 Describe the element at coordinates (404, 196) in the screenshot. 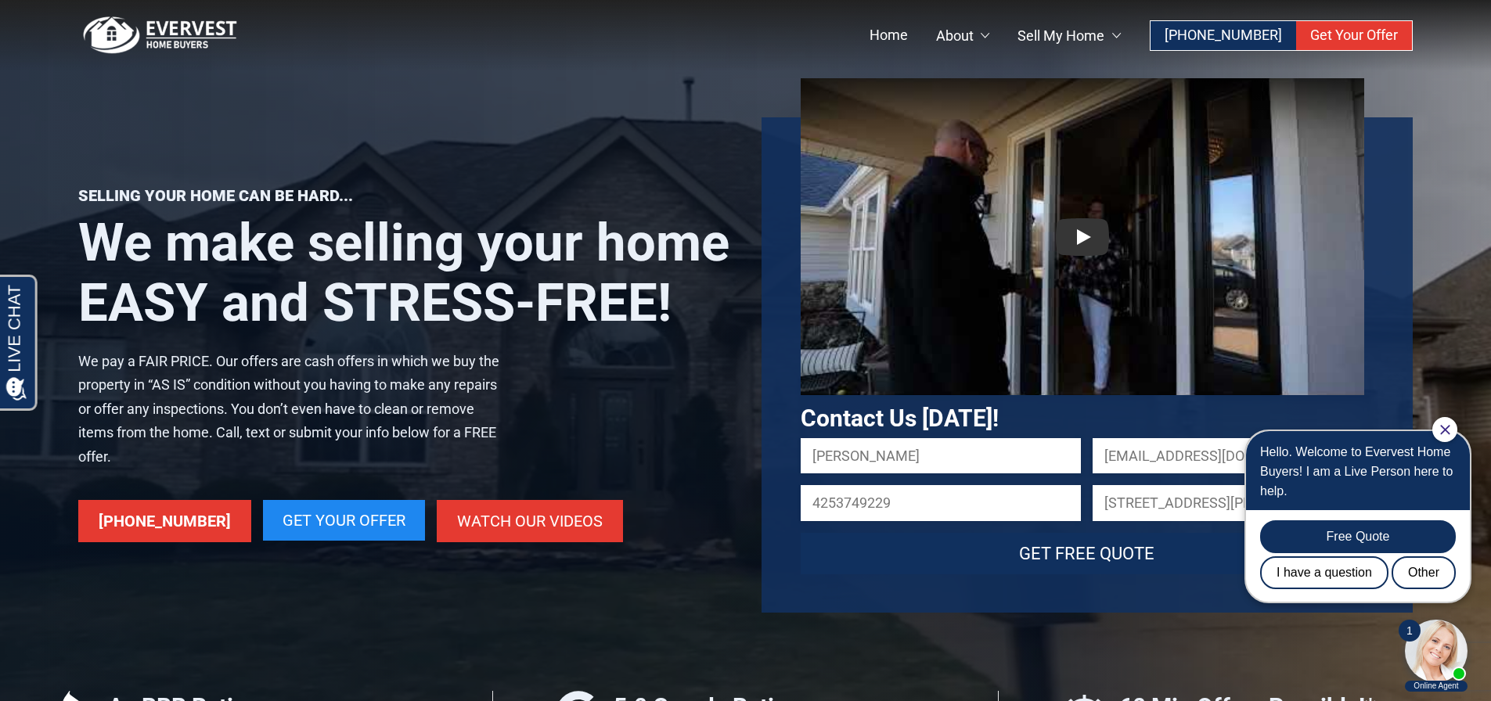

I see `p: Selling your home can be hard...` at that location.